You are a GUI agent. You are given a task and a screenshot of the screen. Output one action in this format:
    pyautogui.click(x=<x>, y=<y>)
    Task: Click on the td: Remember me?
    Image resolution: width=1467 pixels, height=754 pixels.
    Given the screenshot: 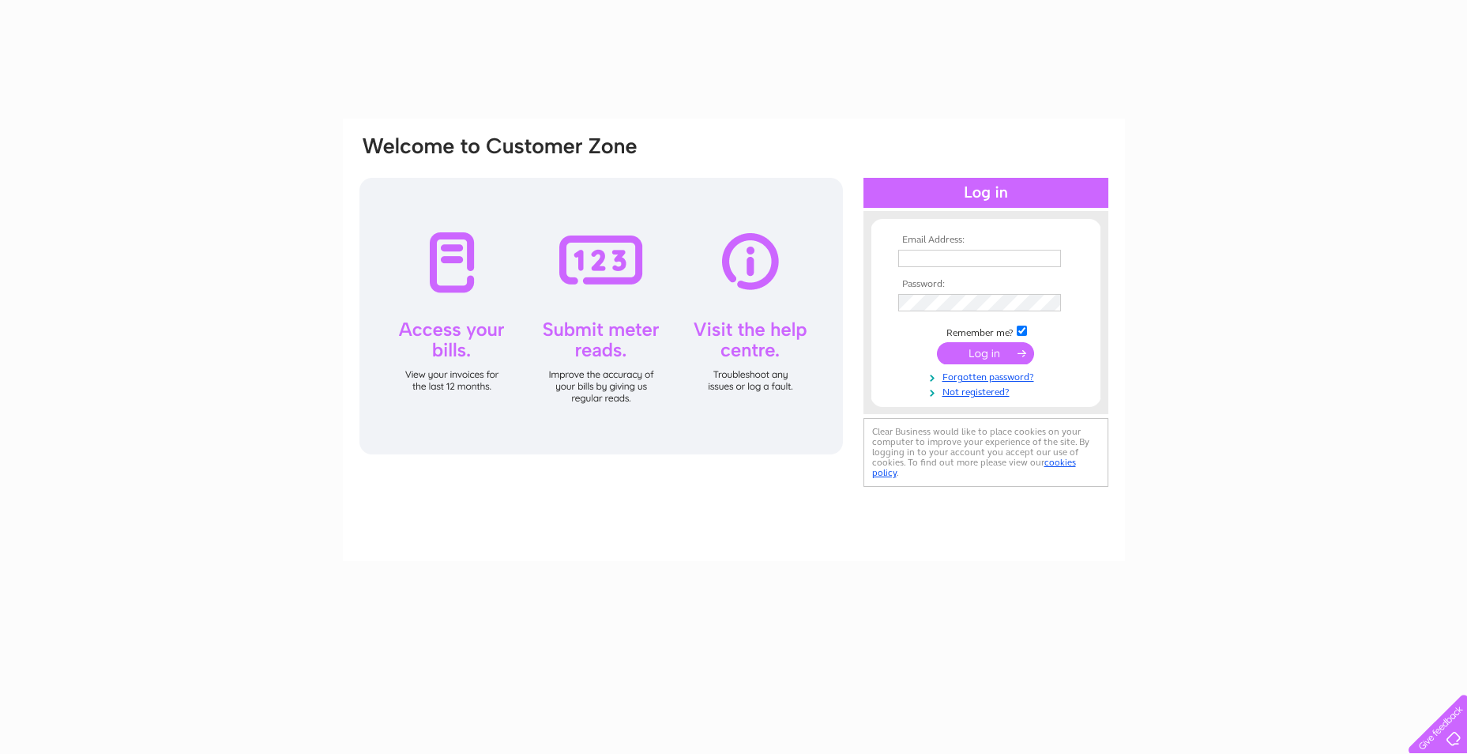 What is the action you would take?
    pyautogui.click(x=986, y=331)
    